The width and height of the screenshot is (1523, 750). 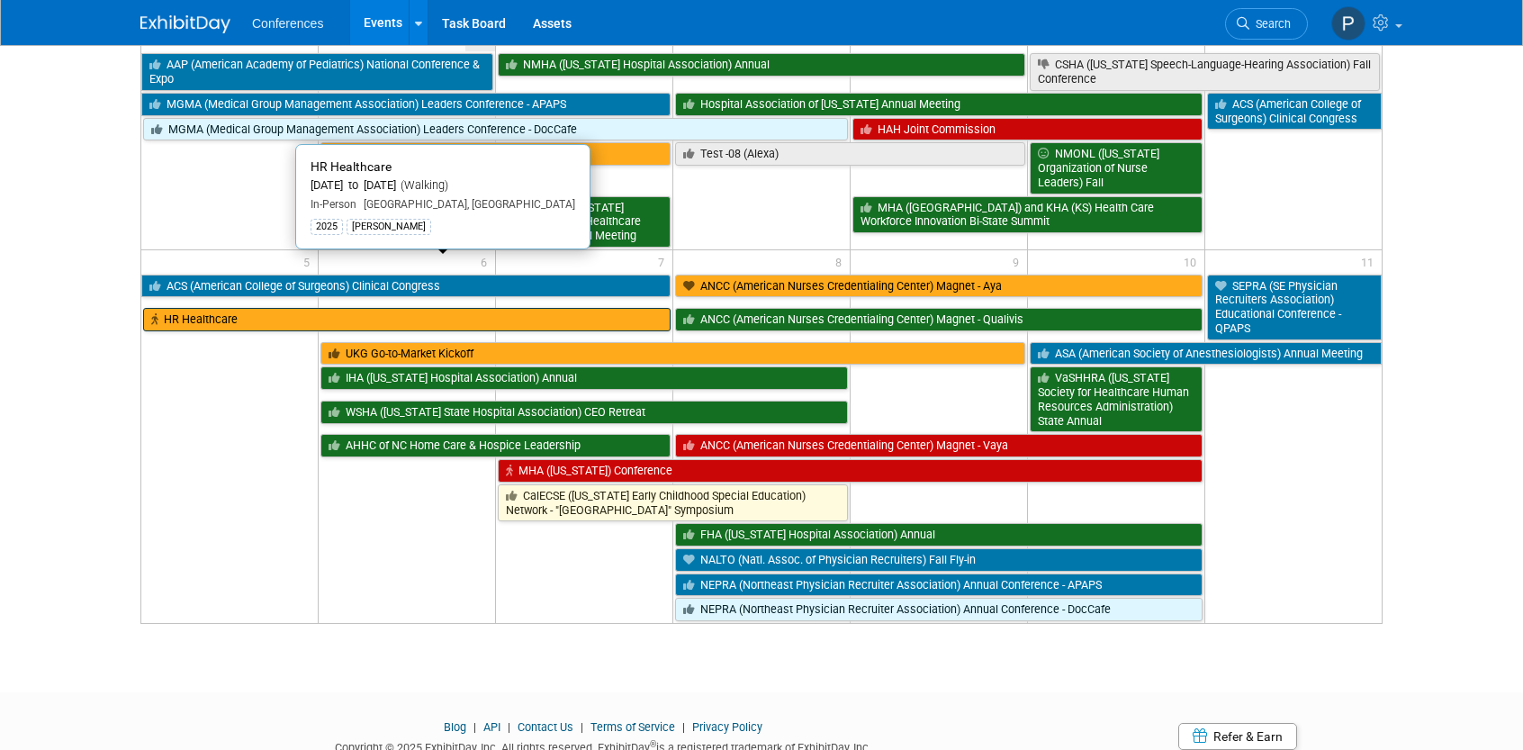 What do you see at coordinates (422, 184) in the screenshot?
I see `span: (Walking)` at bounding box center [422, 184].